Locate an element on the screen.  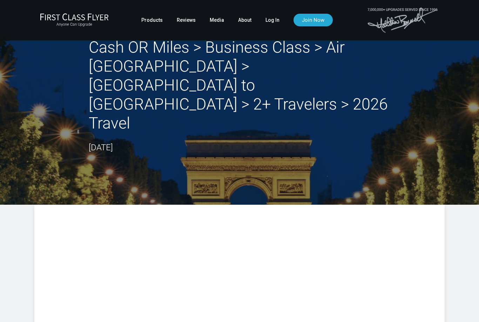
img: First Class Flyer is located at coordinates (74, 16).